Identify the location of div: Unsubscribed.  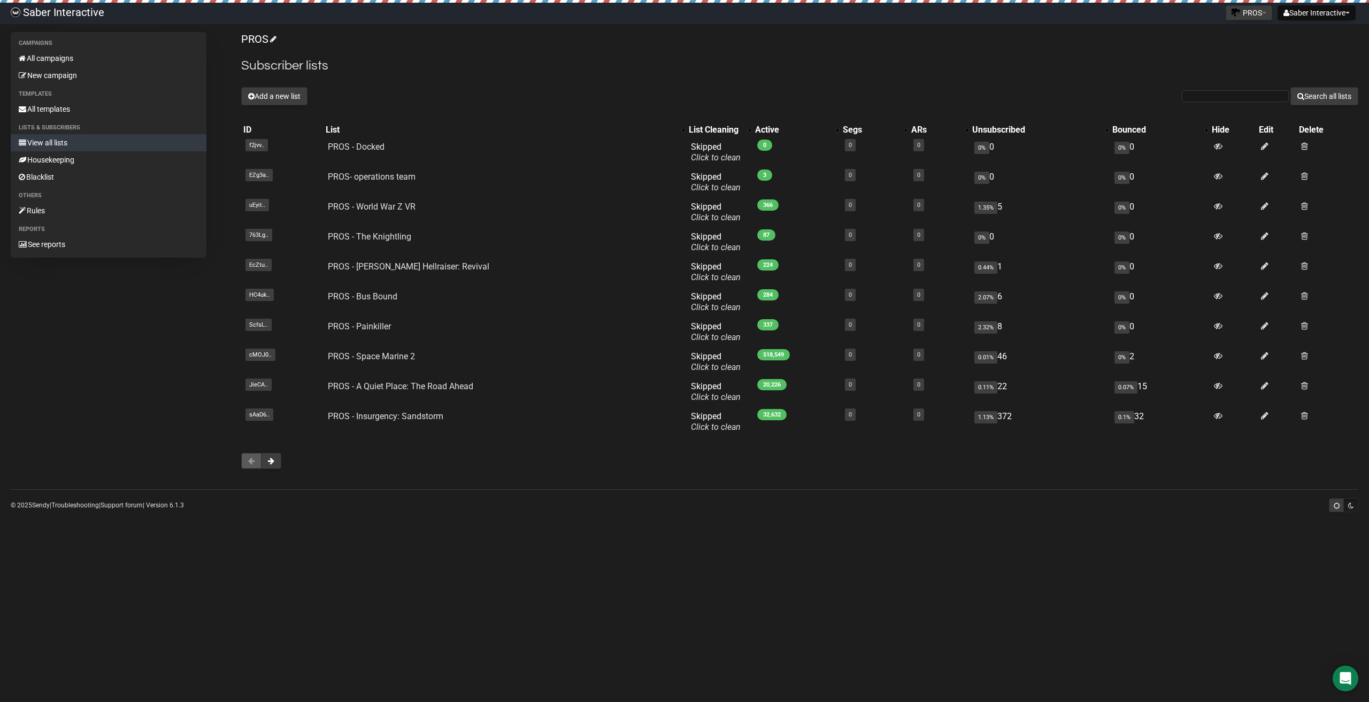
(1036, 130).